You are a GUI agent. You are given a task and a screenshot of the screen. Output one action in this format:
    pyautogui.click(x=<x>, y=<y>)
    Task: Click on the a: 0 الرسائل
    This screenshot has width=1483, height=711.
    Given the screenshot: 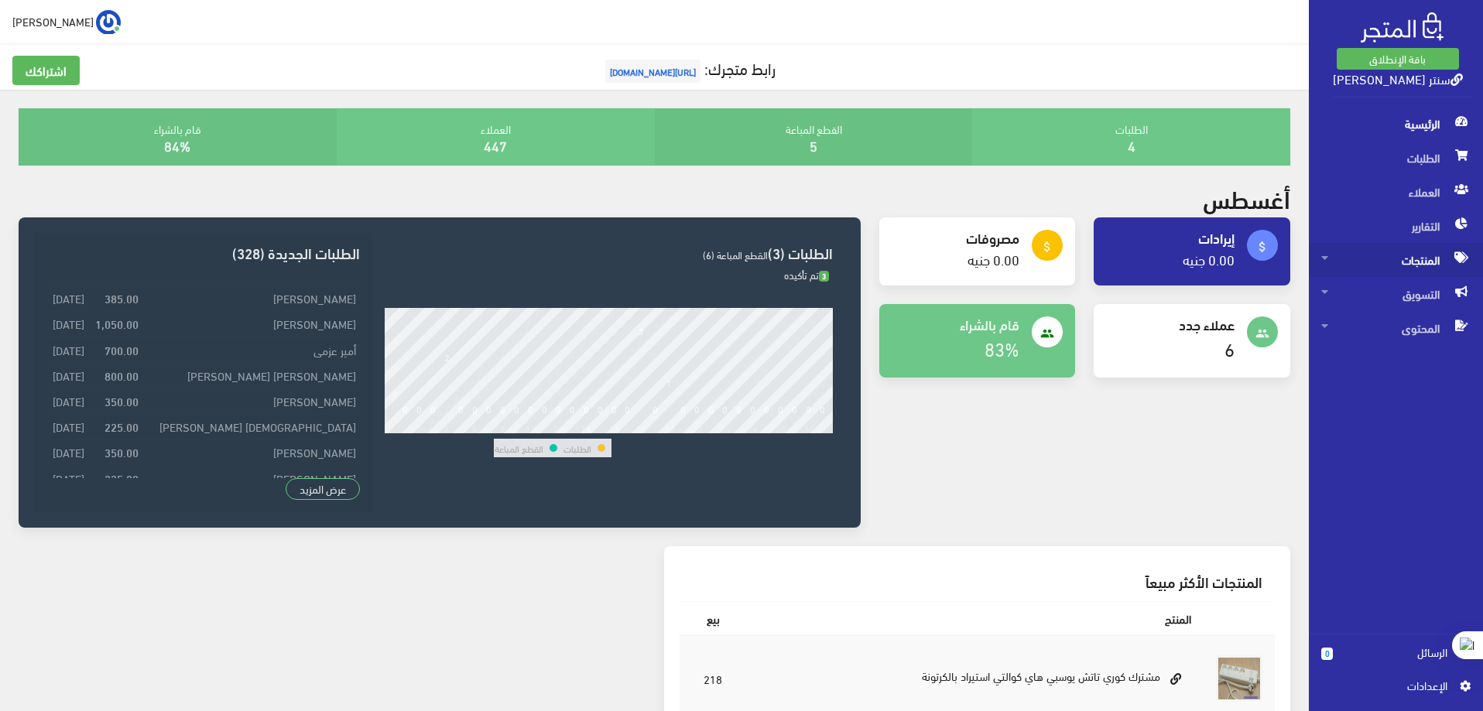 What is the action you would take?
    pyautogui.click(x=1396, y=660)
    